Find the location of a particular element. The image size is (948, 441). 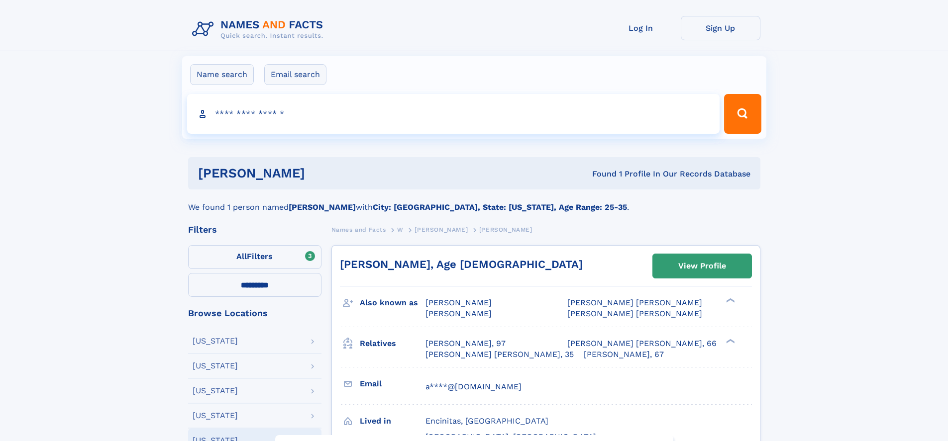

h3: Also known as is located at coordinates (393, 303).